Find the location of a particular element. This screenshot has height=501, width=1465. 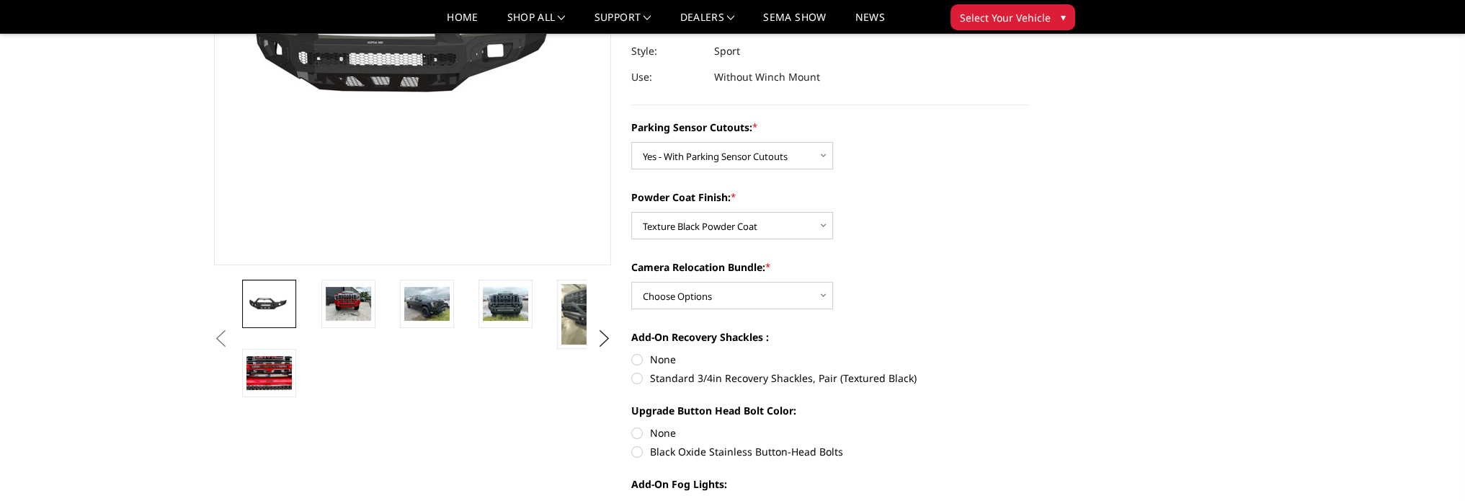

label: Camera Relocation Bundle: is located at coordinates (830, 267).